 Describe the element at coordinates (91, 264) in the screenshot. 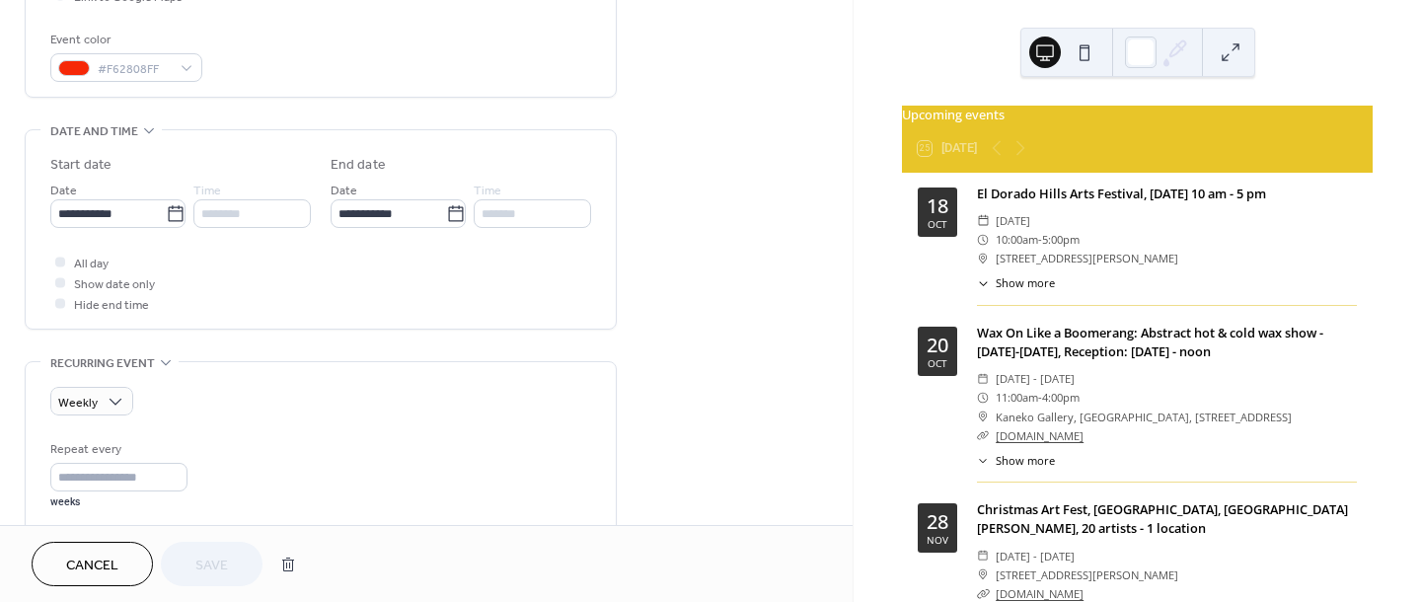

I see `span: All day` at that location.